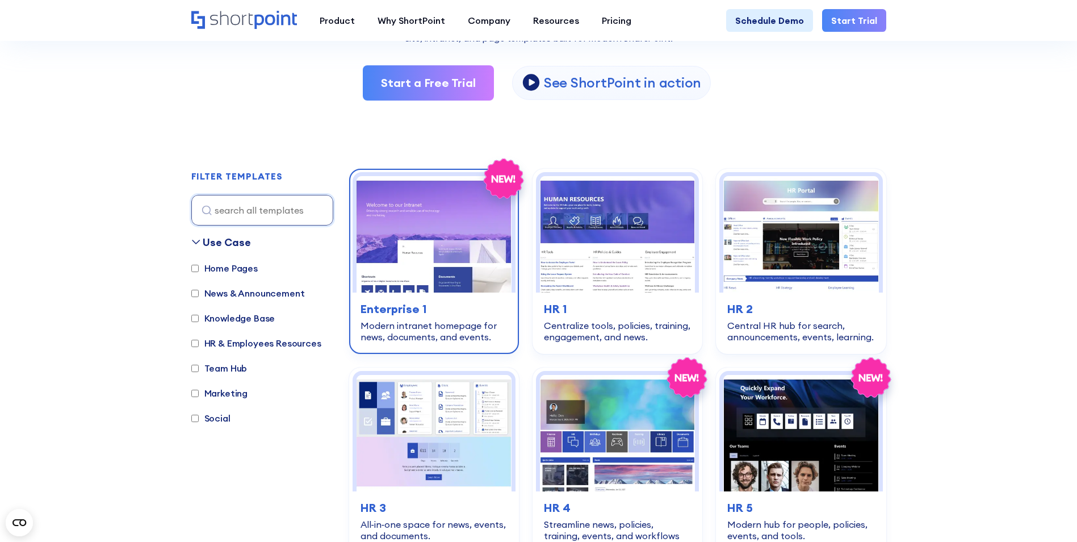 The width and height of the screenshot is (1077, 542). What do you see at coordinates (211, 418) in the screenshot?
I see `label: Social` at bounding box center [211, 418].